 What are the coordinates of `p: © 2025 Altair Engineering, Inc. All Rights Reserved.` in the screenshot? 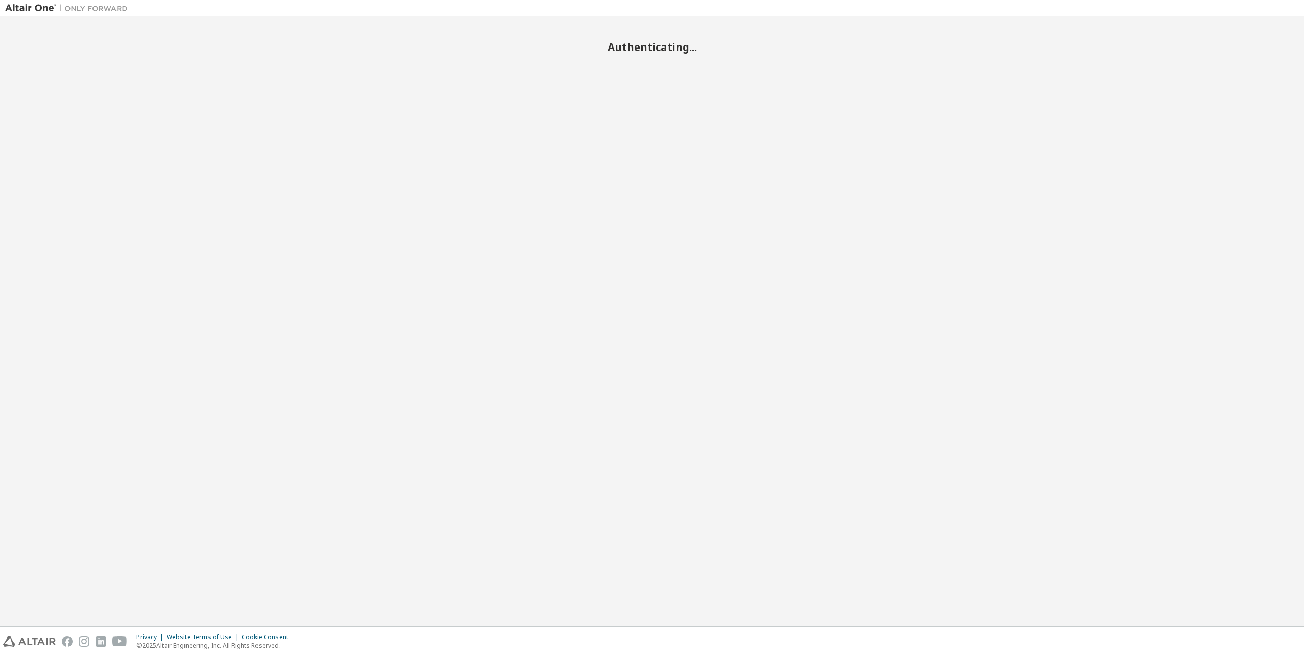 It's located at (215, 645).